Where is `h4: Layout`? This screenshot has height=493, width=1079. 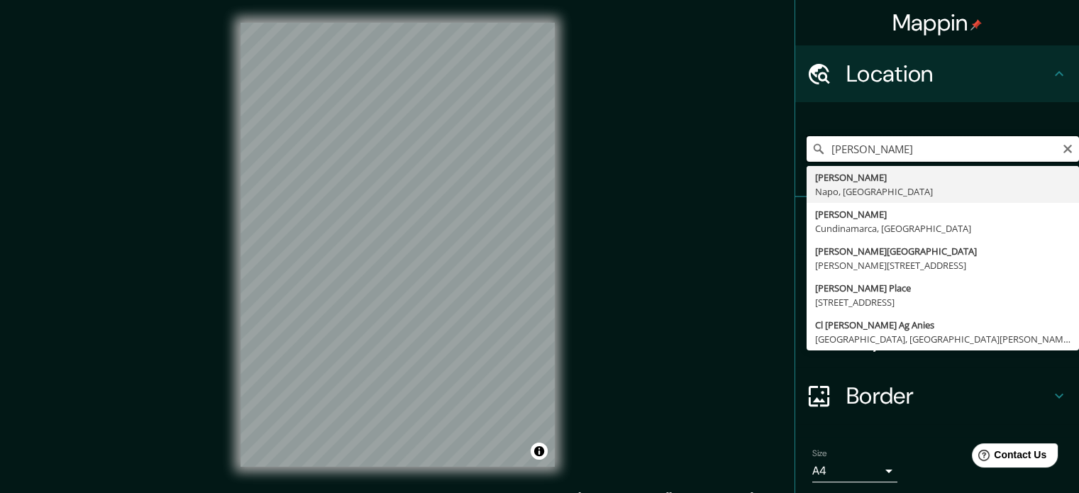 h4: Layout is located at coordinates (949, 339).